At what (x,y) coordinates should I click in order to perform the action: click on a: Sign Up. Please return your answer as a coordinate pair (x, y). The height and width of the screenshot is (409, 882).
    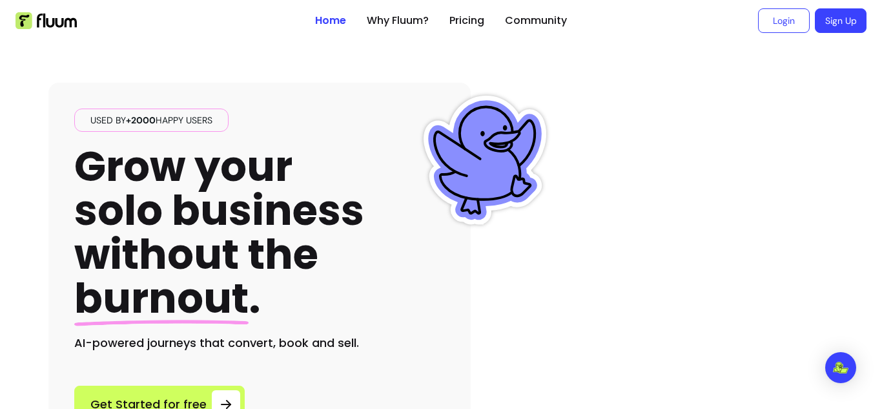
    Looking at the image, I should click on (840, 21).